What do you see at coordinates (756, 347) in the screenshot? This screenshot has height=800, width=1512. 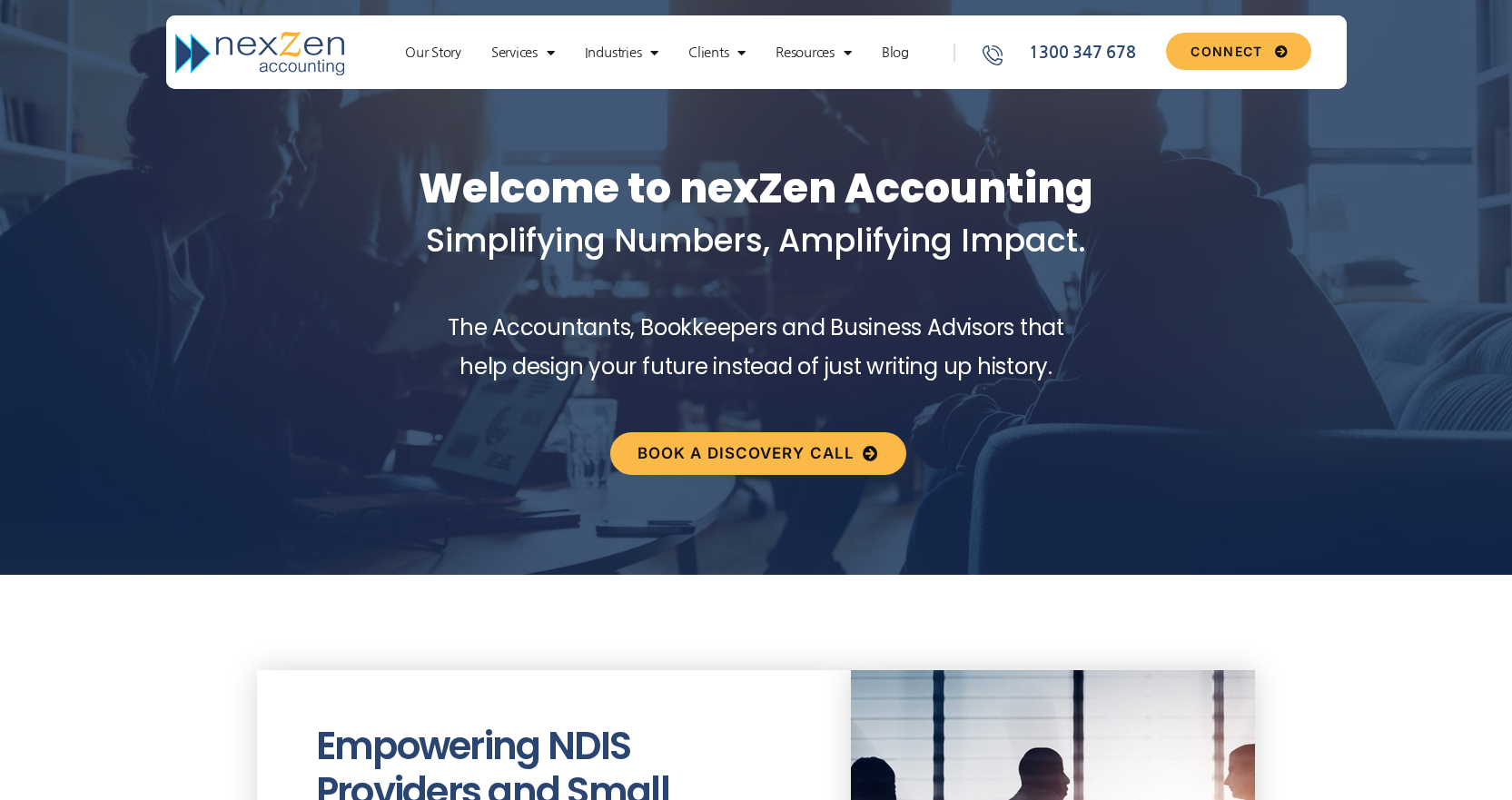 I see `span: The Accountants, Bookkeepers and Business Advisors that help design your future instead of just w...` at bounding box center [756, 347].